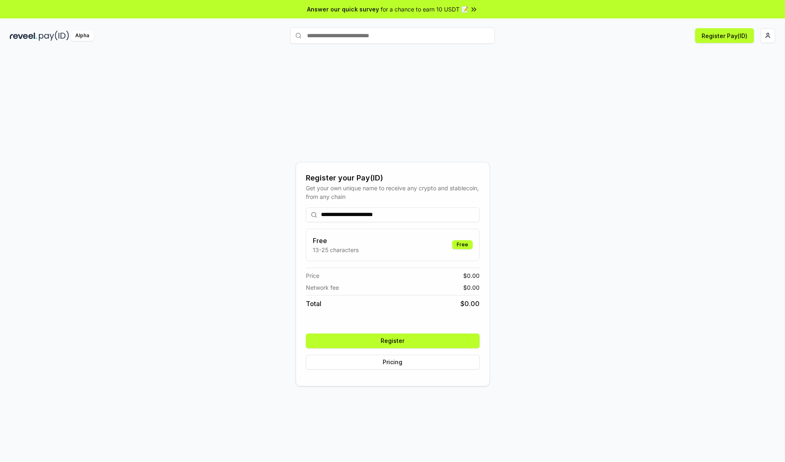  Describe the element at coordinates (314, 303) in the screenshot. I see `span: Total` at that location.